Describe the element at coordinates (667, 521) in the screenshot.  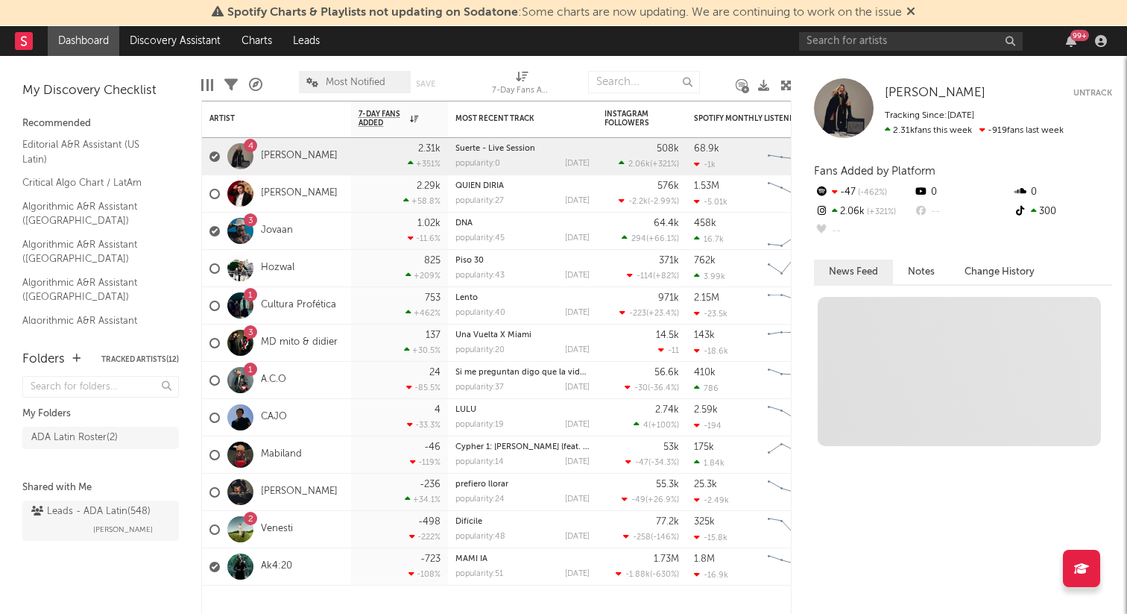
I see `div: 77.2k` at that location.